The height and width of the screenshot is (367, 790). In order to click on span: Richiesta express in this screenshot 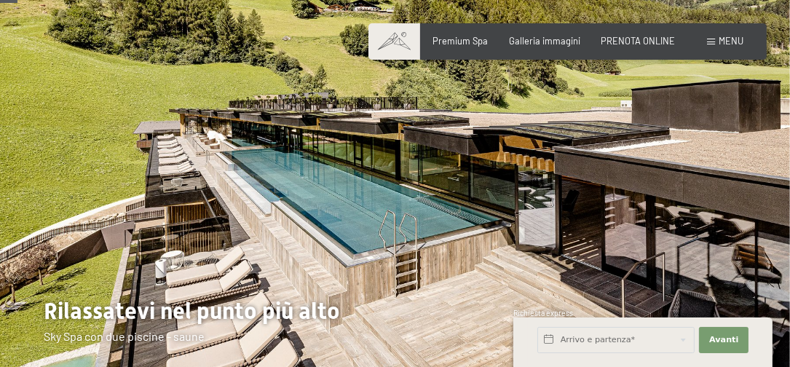, I will do `click(543, 313)`.